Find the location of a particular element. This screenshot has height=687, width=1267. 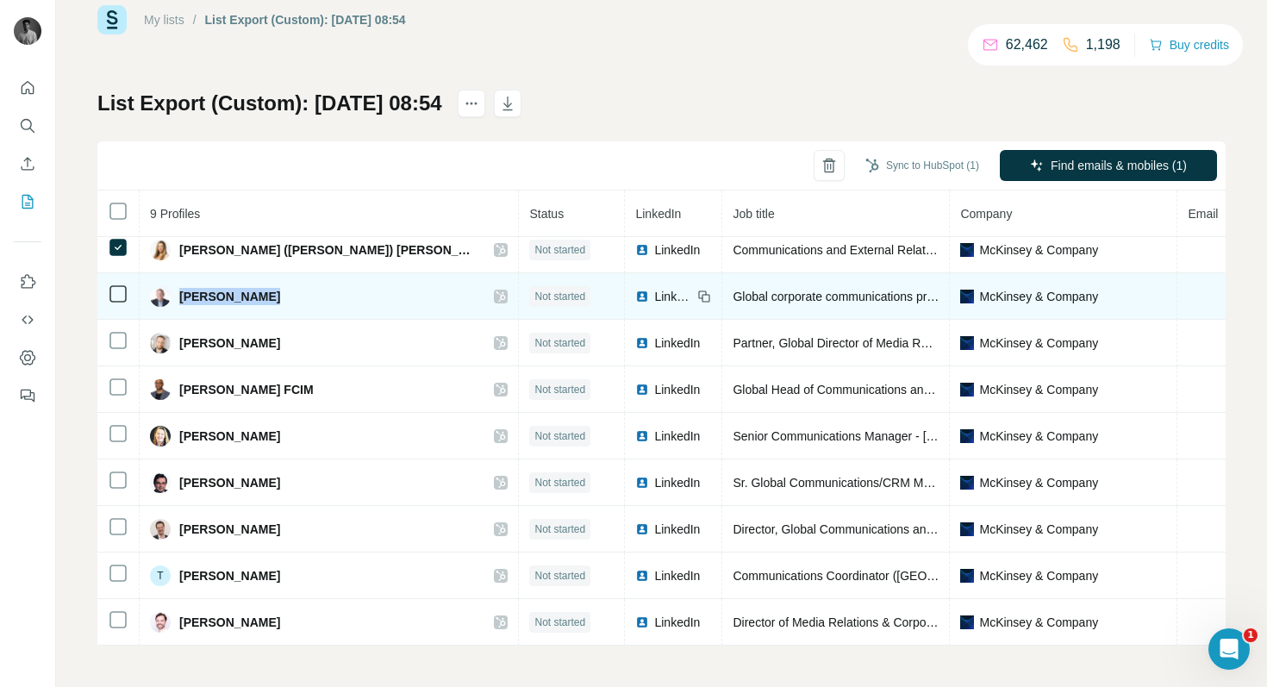

span: Partner, Global Director of Media Relations and Corporate Communications is located at coordinates (934, 343).